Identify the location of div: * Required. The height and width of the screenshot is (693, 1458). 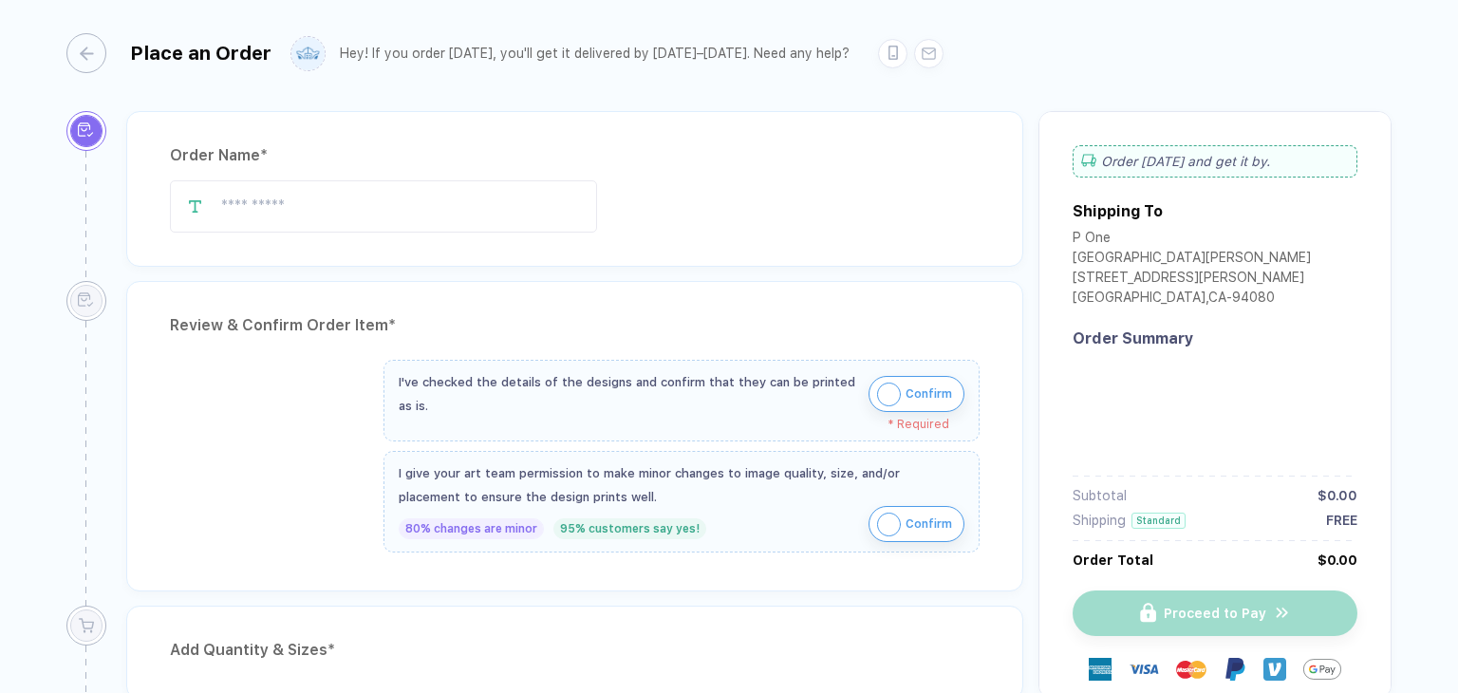
(674, 424).